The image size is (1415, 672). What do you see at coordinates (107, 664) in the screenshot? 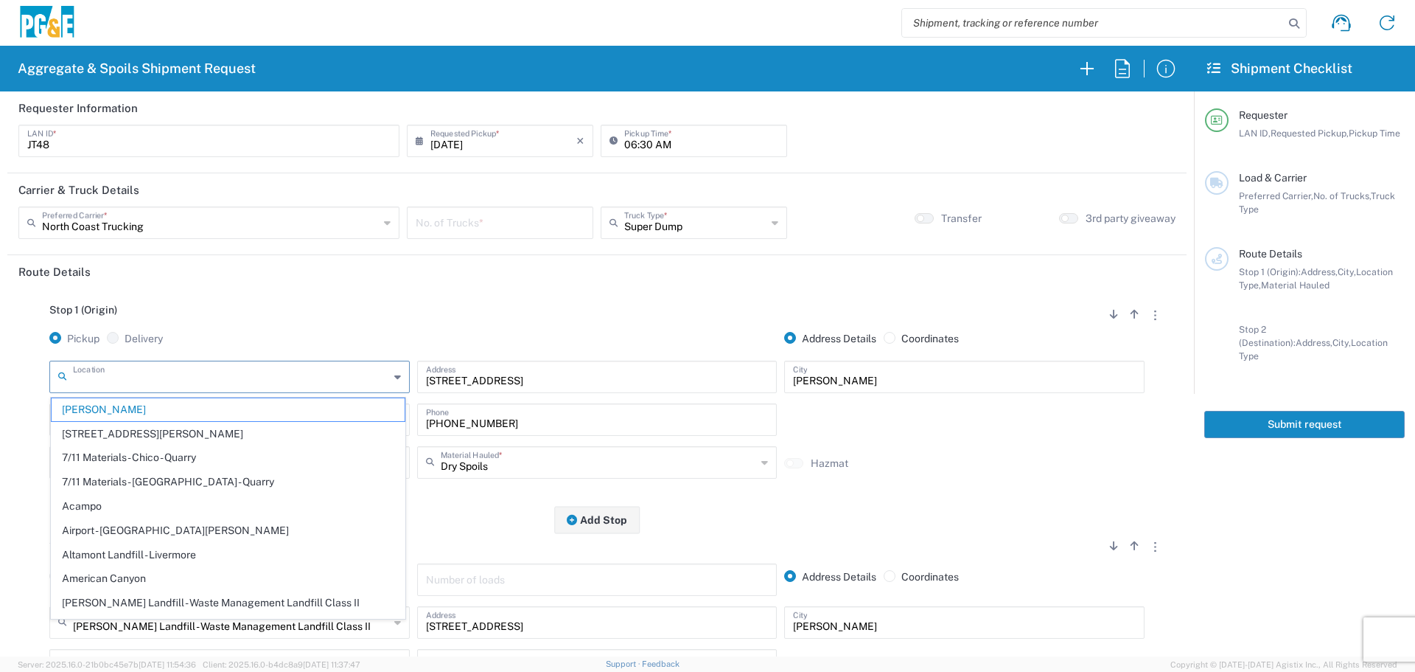
I see `span: Server: 2025.16.0-21b0bc45e7b` at bounding box center [107, 664].